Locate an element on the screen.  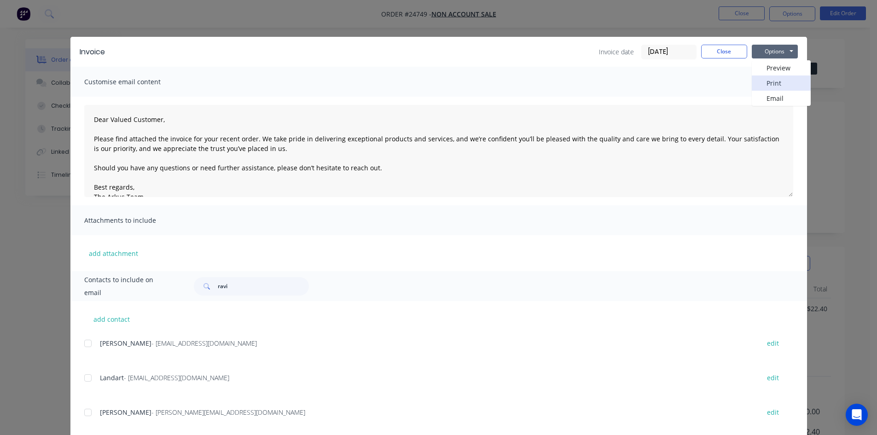
div: Open Intercom Messenger is located at coordinates (857, 415).